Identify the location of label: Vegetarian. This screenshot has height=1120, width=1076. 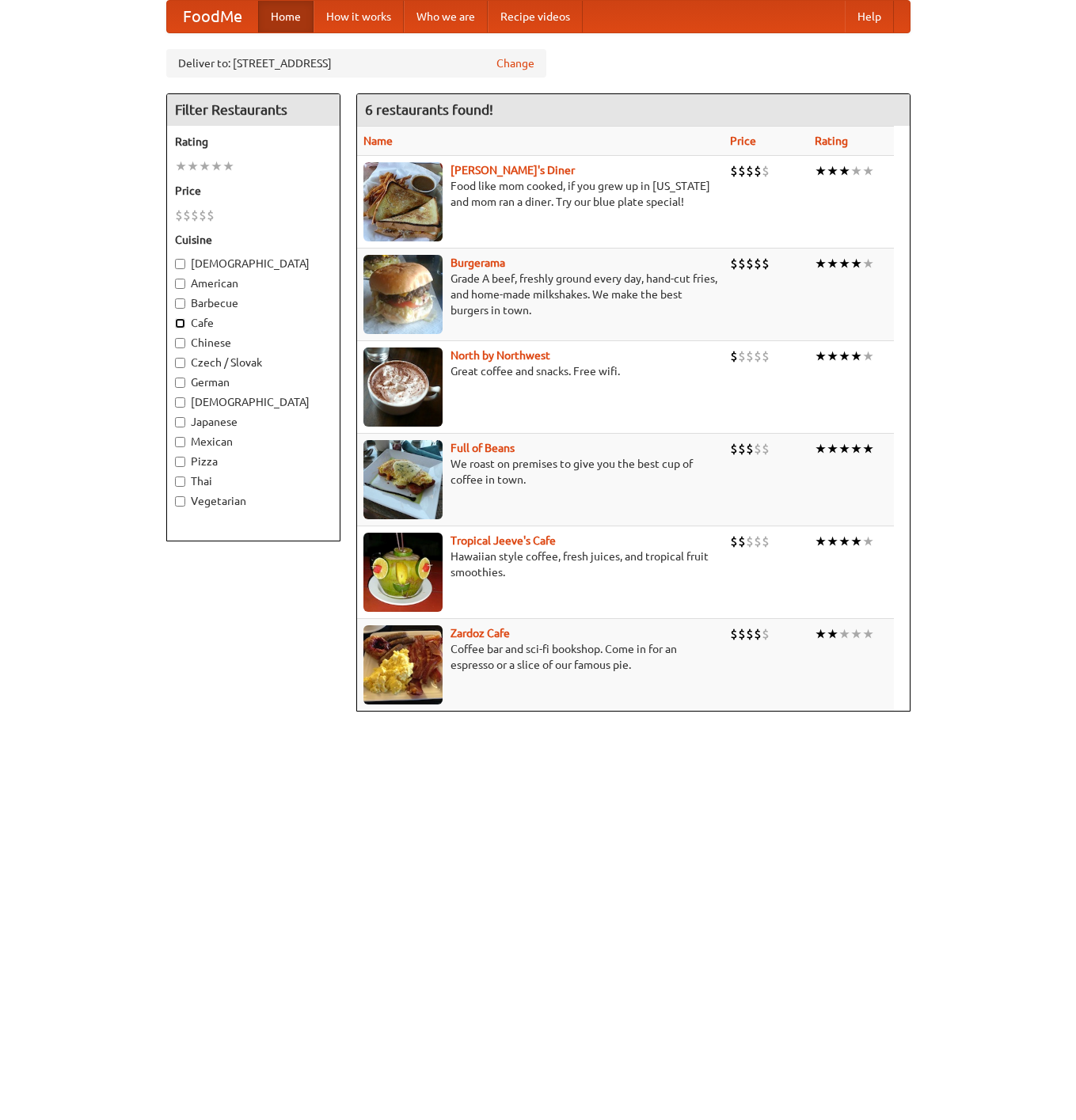
(253, 501).